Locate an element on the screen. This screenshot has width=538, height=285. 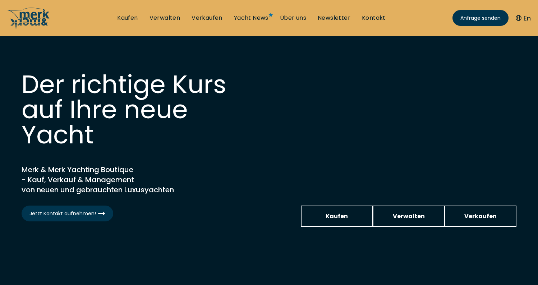
a: Newsletter is located at coordinates (334, 18).